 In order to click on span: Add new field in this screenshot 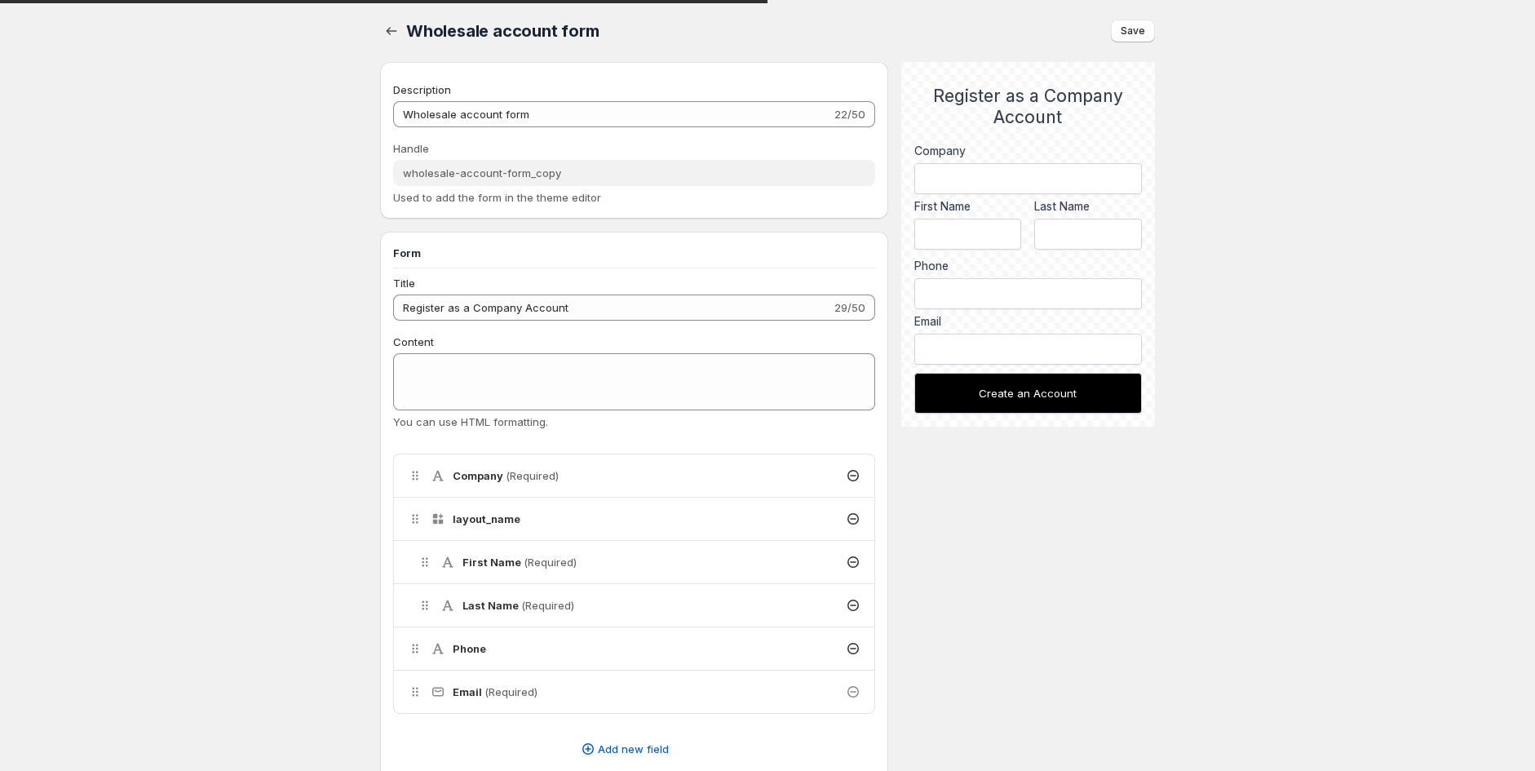, I will do `click(633, 749)`.